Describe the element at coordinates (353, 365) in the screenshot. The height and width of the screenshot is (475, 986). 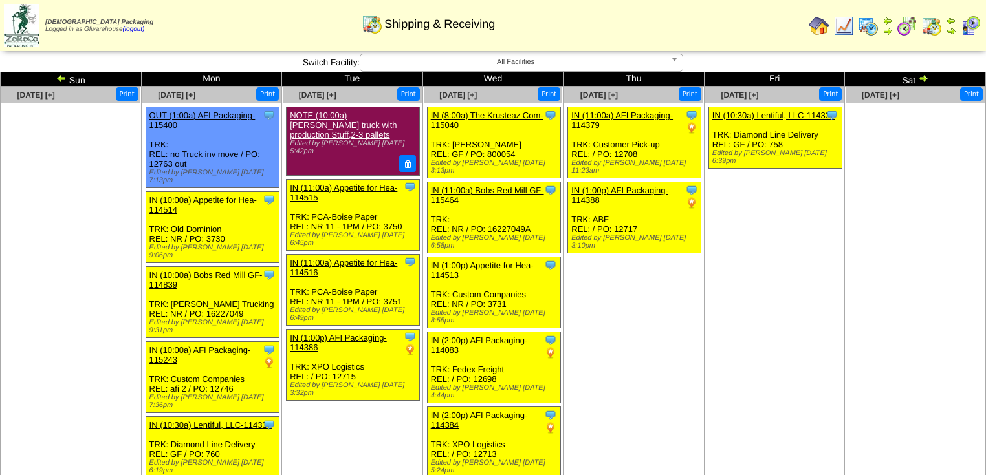
I see `div: TRK: XPO Logistics REL: / PO: 12715` at that location.